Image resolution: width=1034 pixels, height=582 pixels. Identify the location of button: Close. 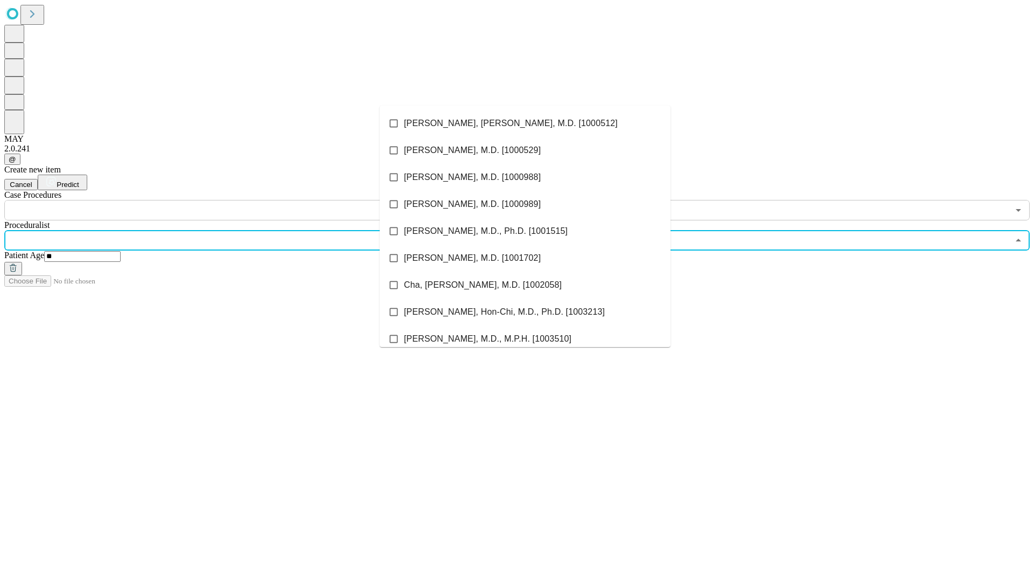
(1019, 240).